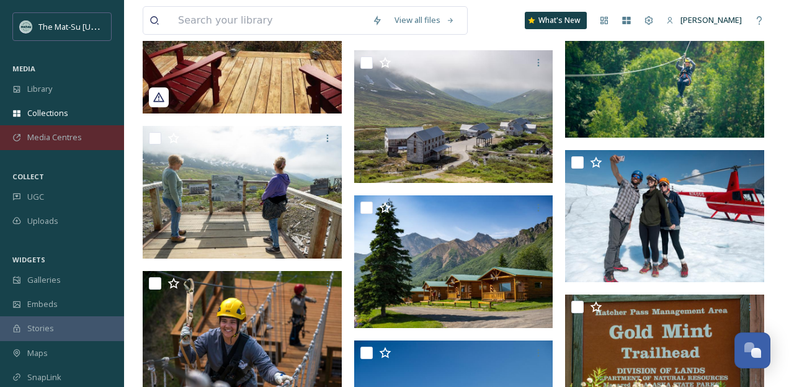 The image size is (789, 387). Describe the element at coordinates (664, 71) in the screenshot. I see `img: Alaska Zipline Adventure Park.jpg` at that location.